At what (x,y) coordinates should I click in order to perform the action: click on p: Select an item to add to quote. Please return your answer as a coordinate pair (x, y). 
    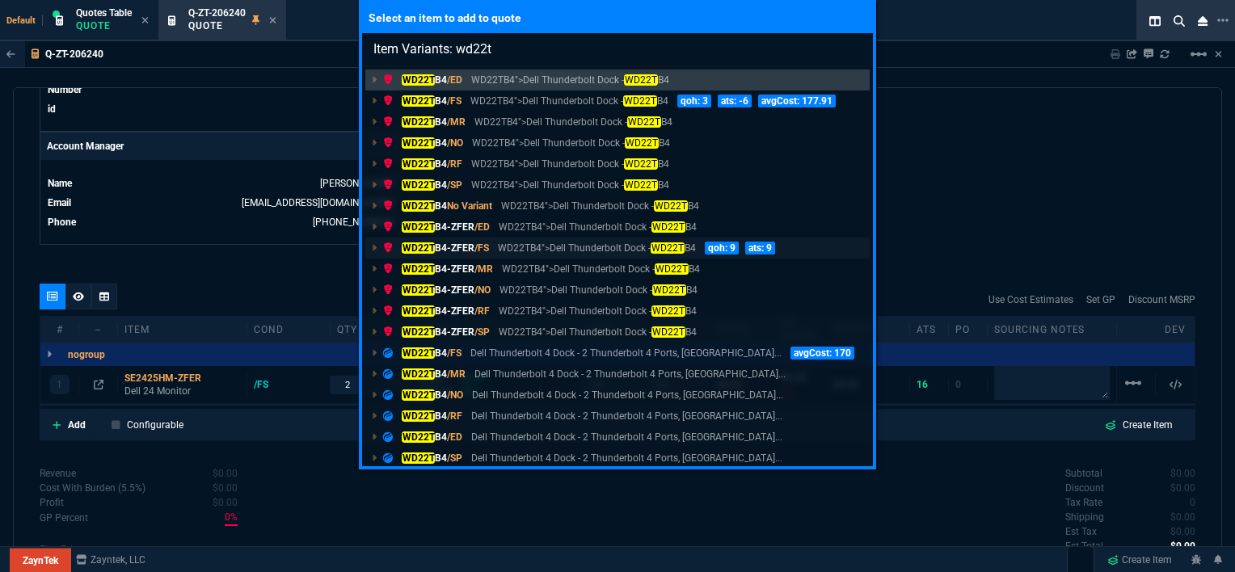
    Looking at the image, I should click on (618, 18).